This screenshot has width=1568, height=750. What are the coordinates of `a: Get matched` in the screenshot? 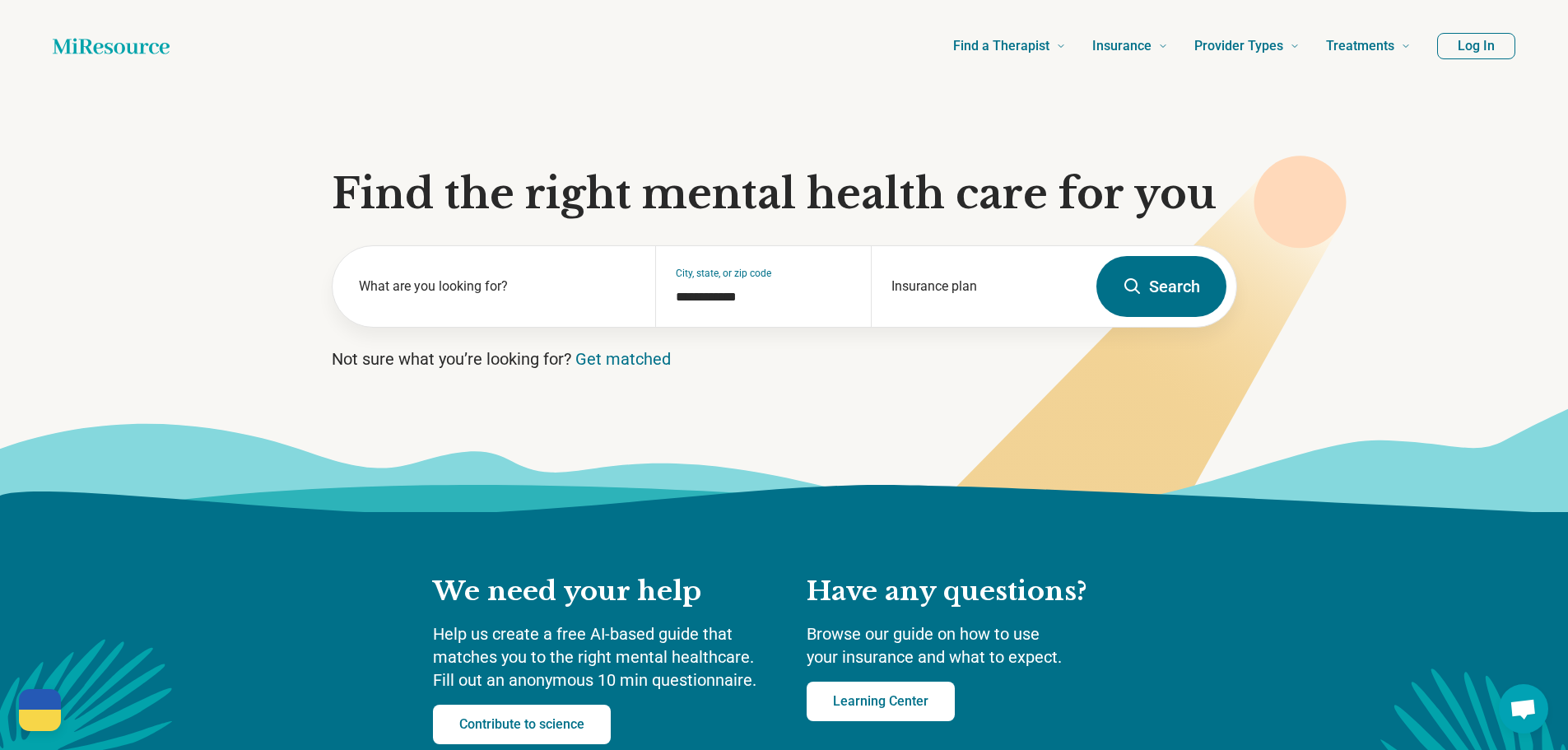 It's located at (623, 359).